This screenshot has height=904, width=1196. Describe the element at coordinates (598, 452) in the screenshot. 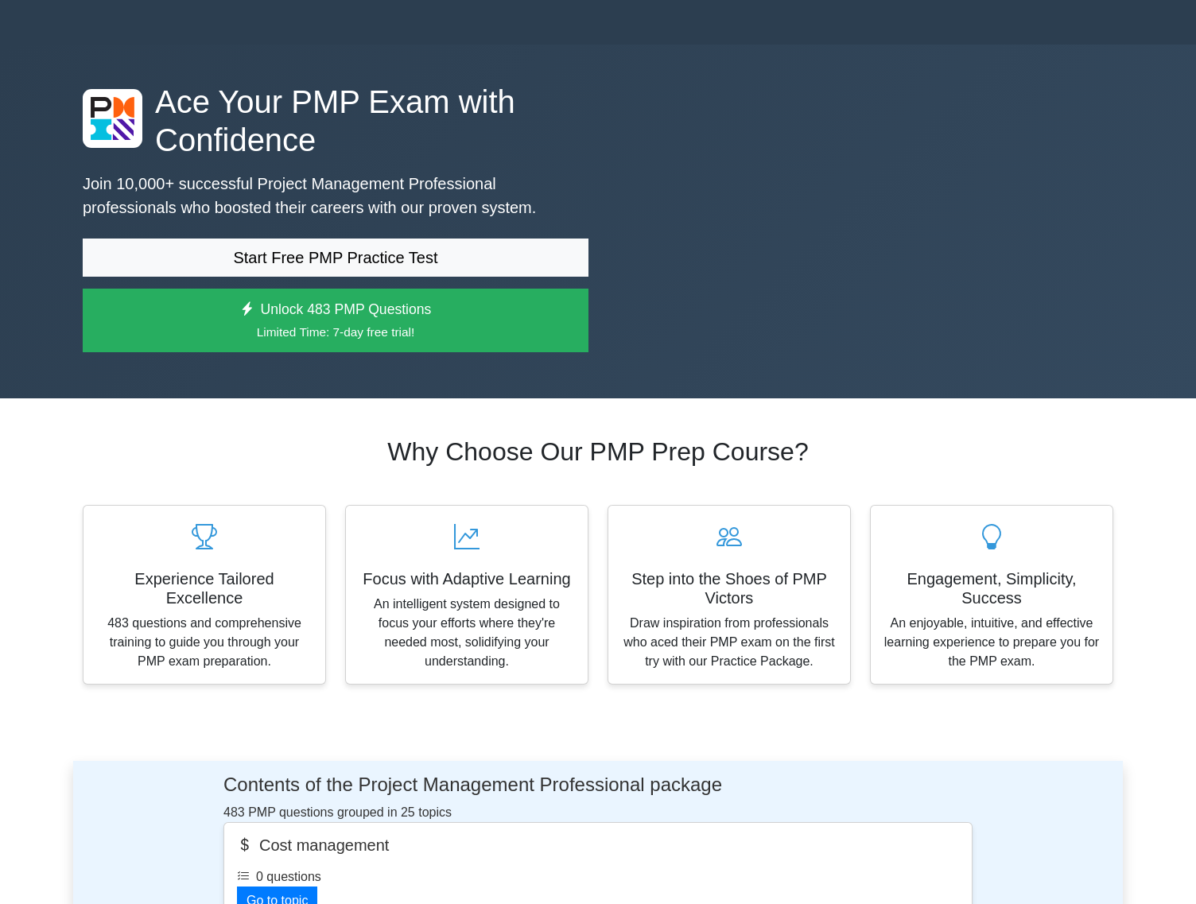

I see `h2: Why Choose Our PMP Prep Course?` at that location.